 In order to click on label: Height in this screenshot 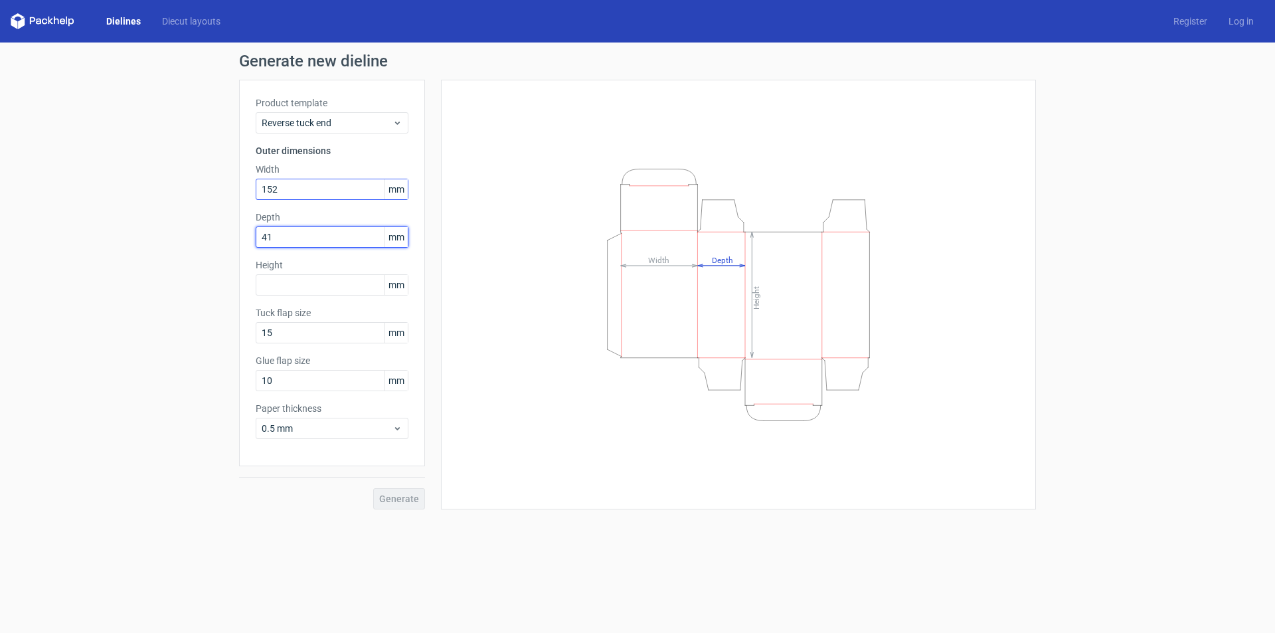, I will do `click(332, 265)`.